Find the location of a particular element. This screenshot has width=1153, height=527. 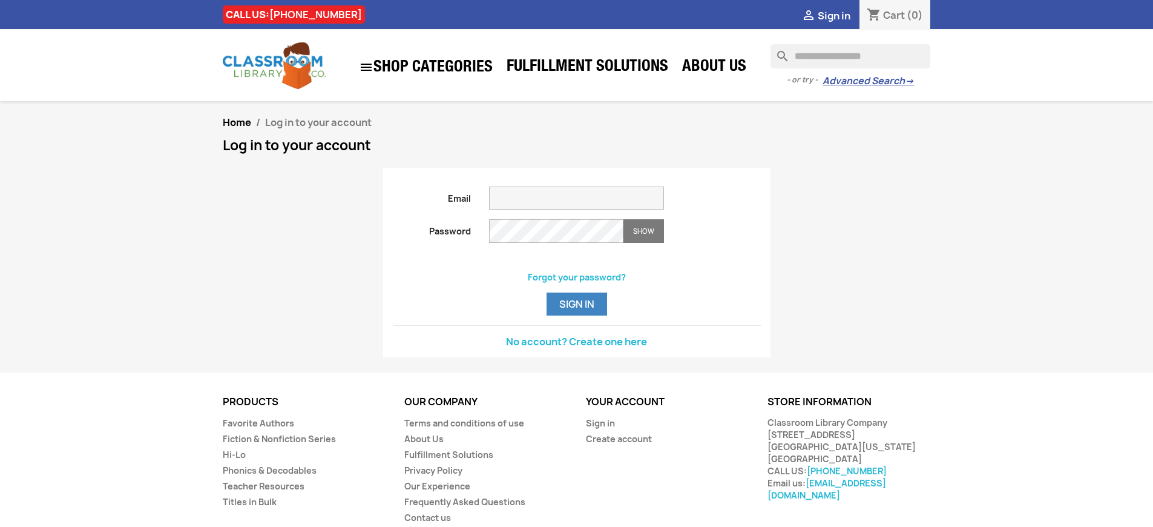

i: search is located at coordinates (778, 51).